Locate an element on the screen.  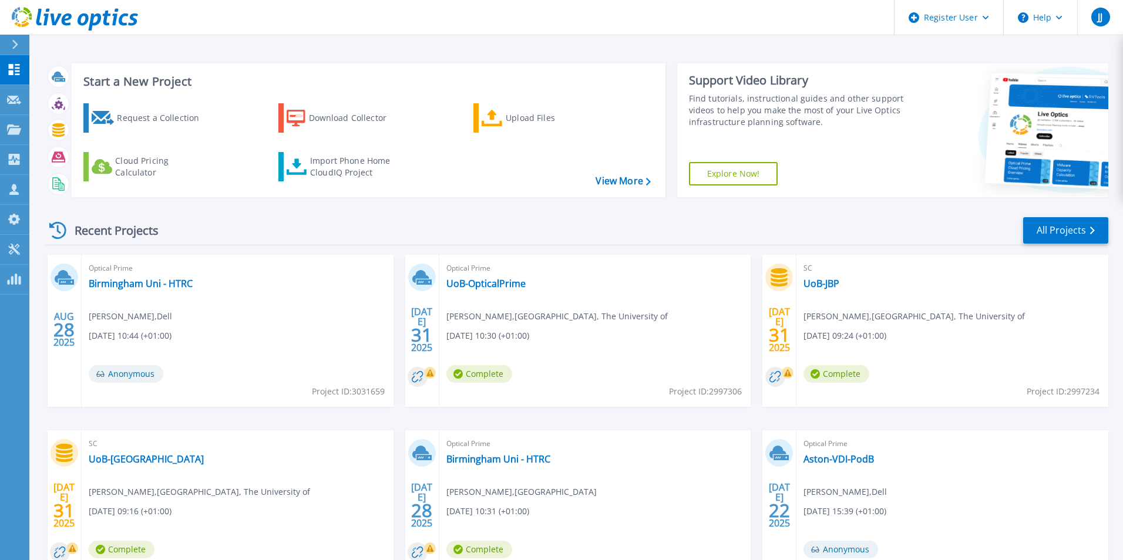
span: JJ is located at coordinates (1100, 17).